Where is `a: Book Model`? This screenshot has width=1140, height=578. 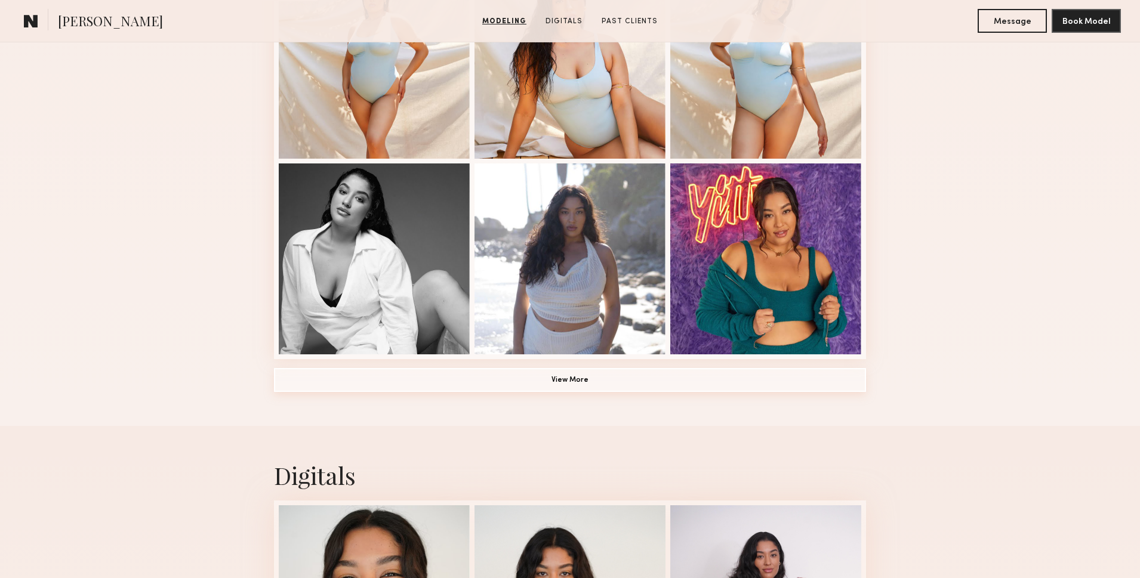 a: Book Model is located at coordinates (1086, 20).